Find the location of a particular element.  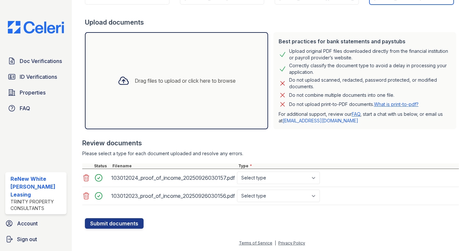

a: Privacy Policy is located at coordinates (292, 243).